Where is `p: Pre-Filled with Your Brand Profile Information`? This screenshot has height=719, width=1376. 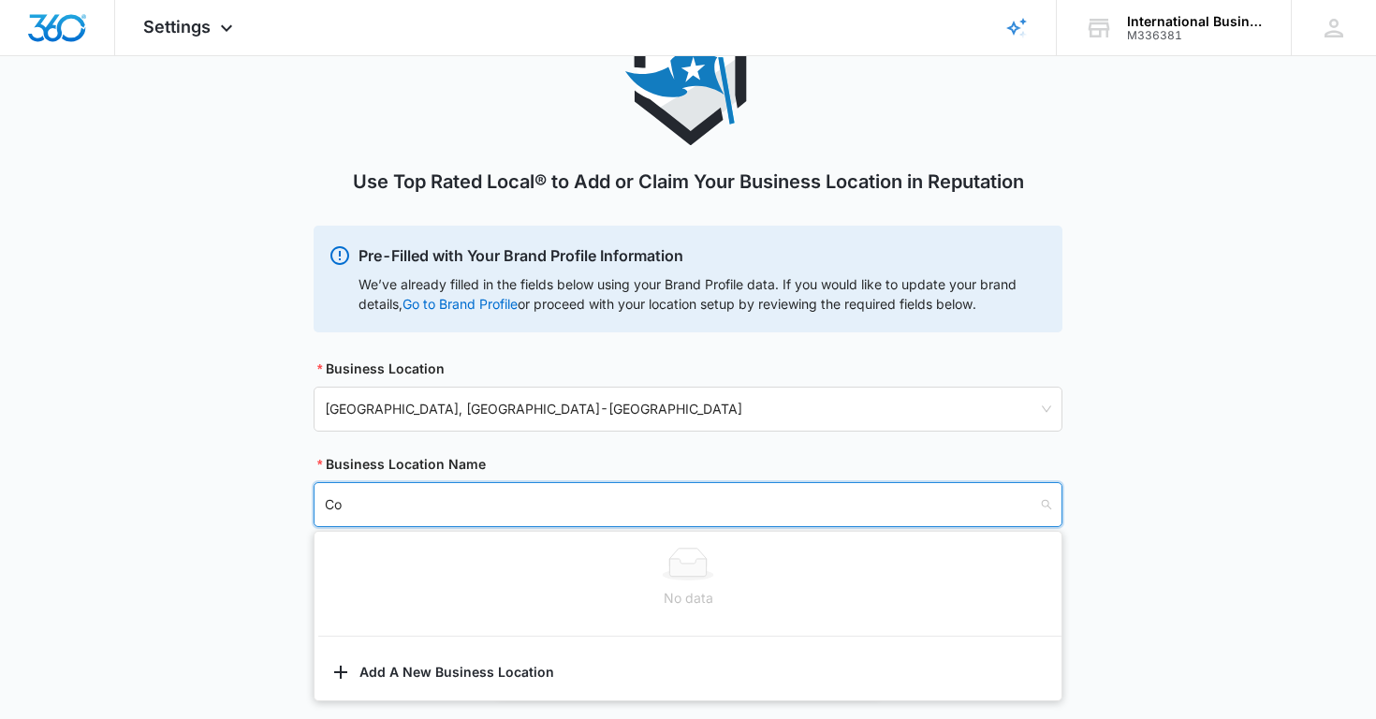
p: Pre-Filled with Your Brand Profile Information is located at coordinates (703, 256).